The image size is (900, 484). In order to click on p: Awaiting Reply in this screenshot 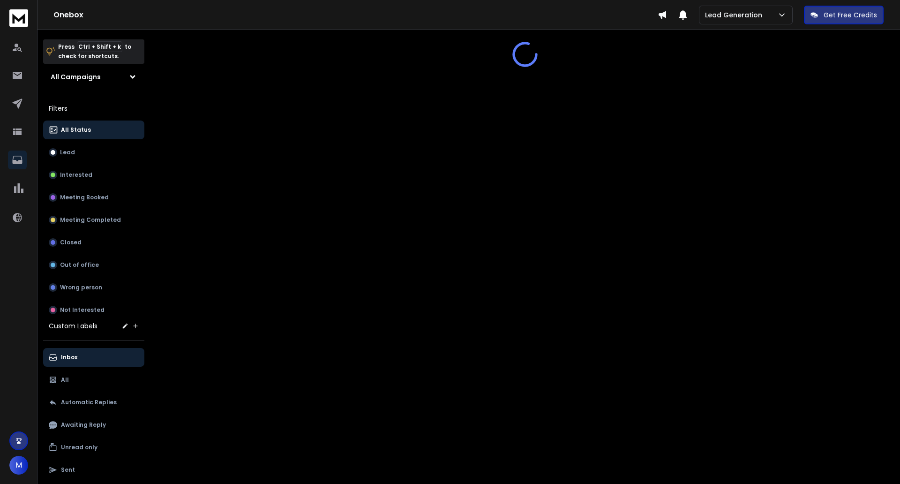, I will do `click(83, 425)`.